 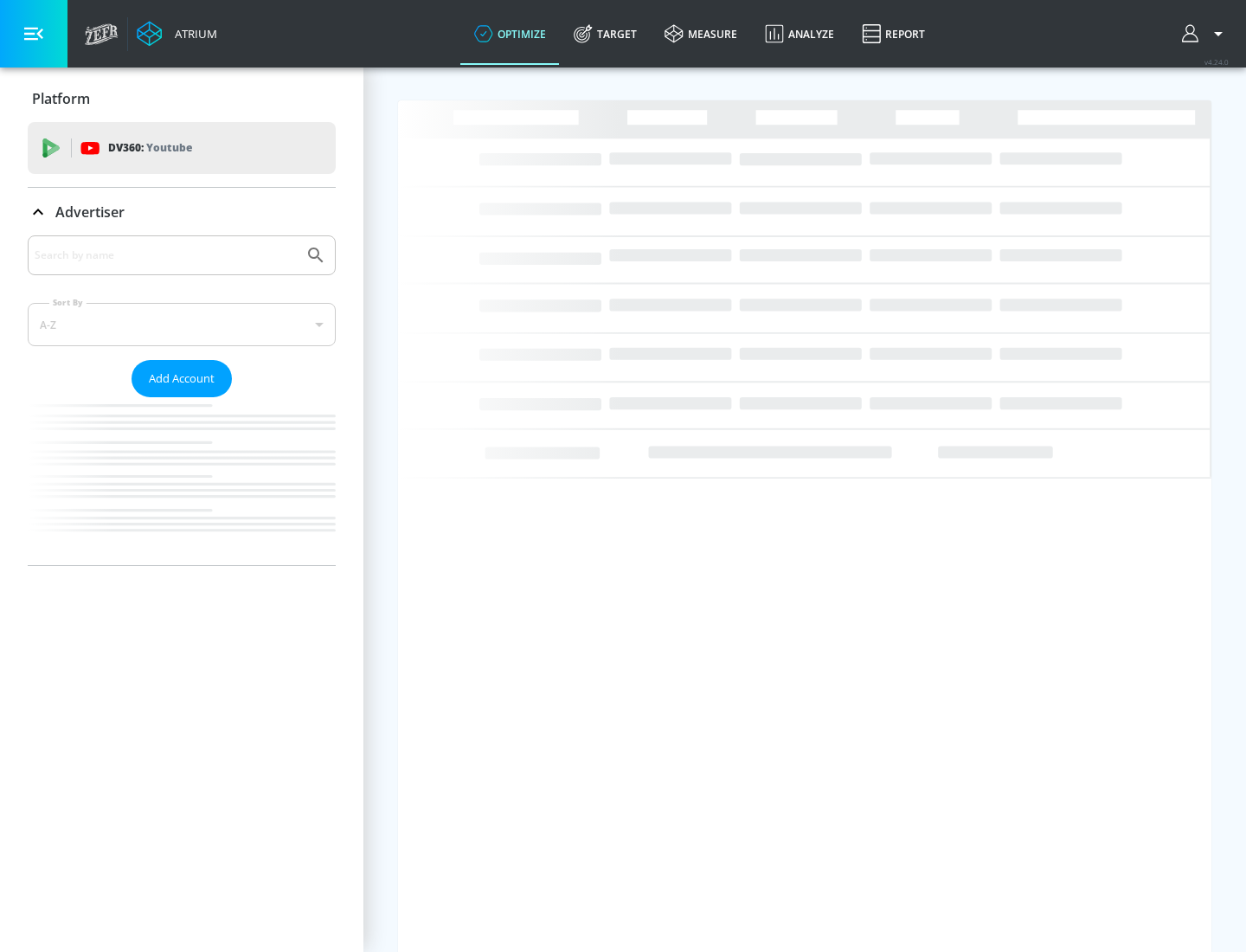 What do you see at coordinates (90, 212) in the screenshot?
I see `p: Advertiser` at bounding box center [90, 212].